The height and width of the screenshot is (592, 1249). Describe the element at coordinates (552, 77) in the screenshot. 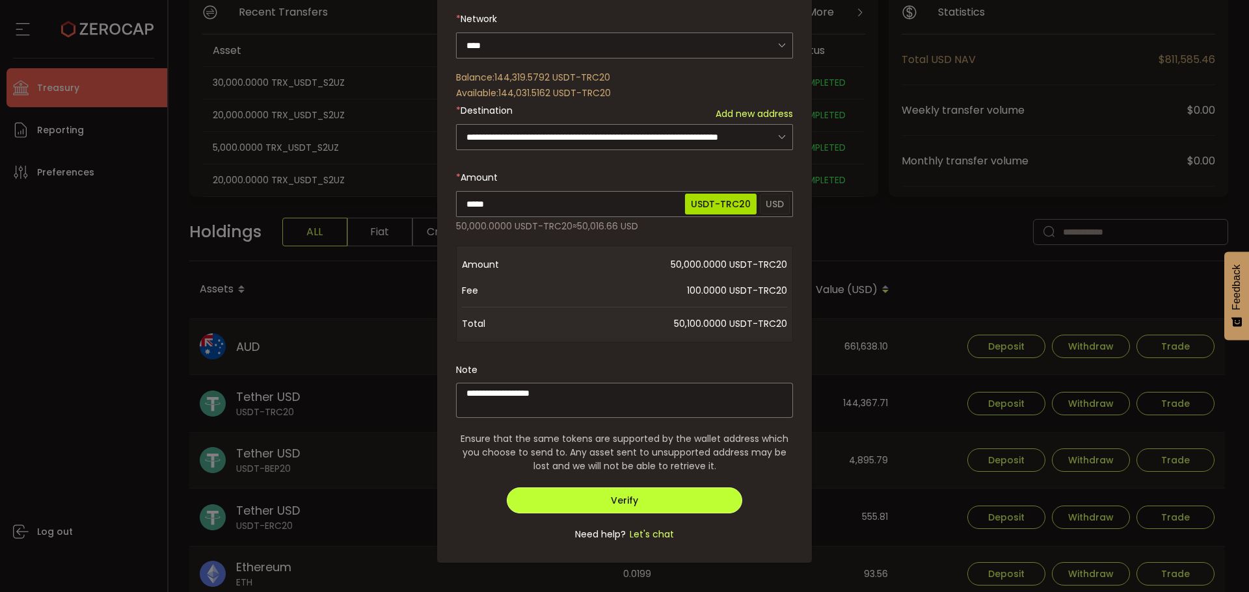

I see `span: 144,319.5792 USDT-TRC20` at that location.